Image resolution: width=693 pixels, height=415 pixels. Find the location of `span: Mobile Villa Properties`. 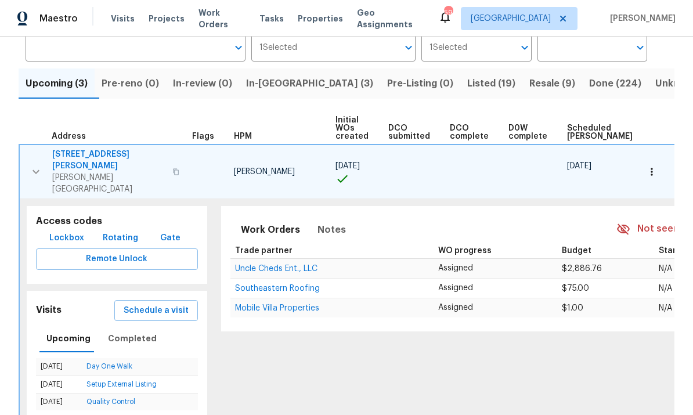

span: Mobile Villa Properties is located at coordinates (277, 308).